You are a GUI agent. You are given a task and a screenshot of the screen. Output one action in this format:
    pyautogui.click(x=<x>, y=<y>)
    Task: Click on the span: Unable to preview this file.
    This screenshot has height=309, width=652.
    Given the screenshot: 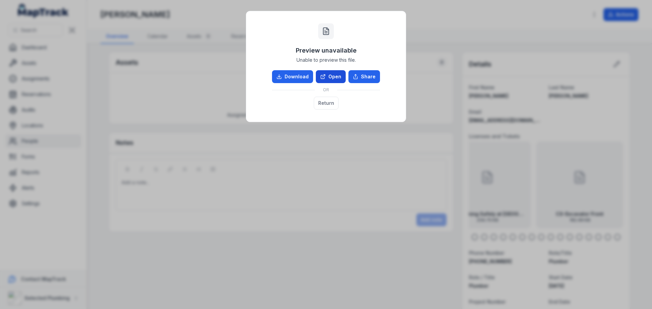 What is the action you would take?
    pyautogui.click(x=326, y=60)
    